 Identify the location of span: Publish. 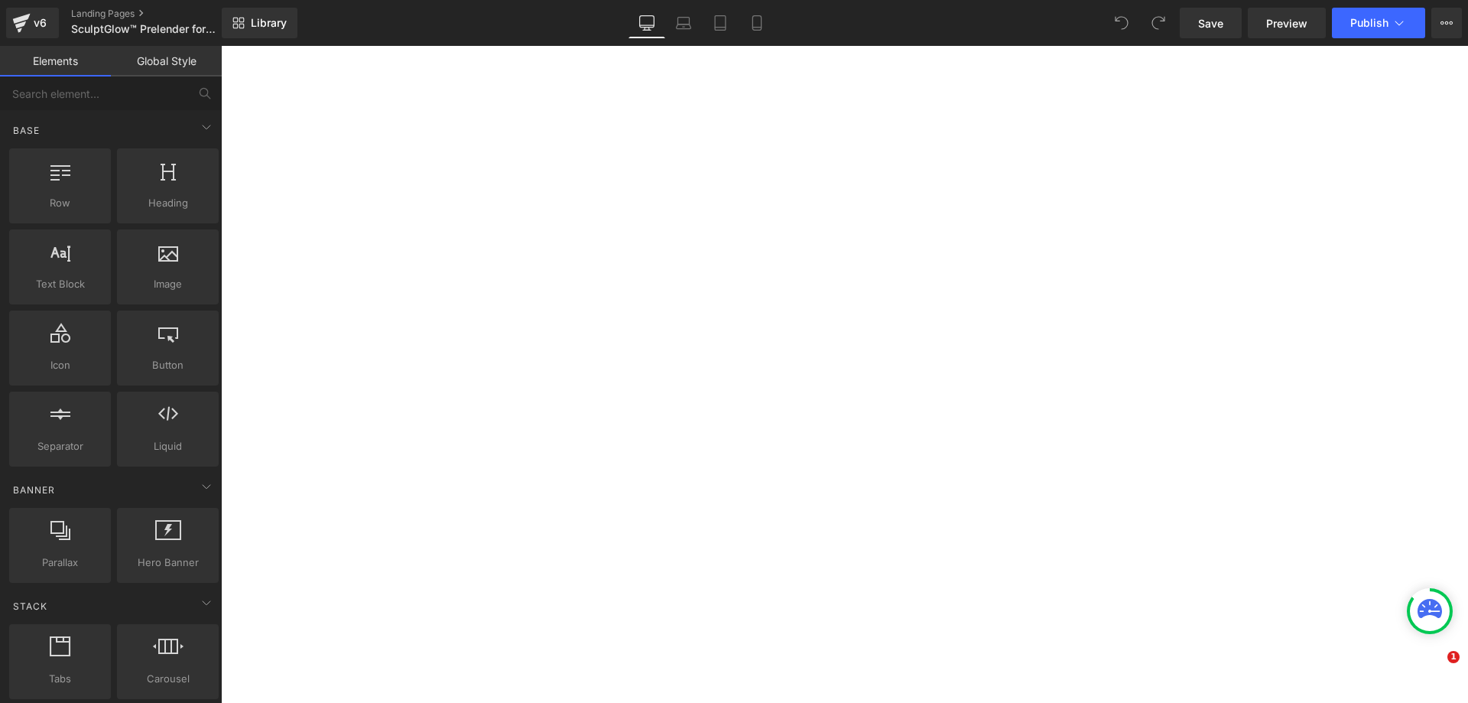
(1369, 23).